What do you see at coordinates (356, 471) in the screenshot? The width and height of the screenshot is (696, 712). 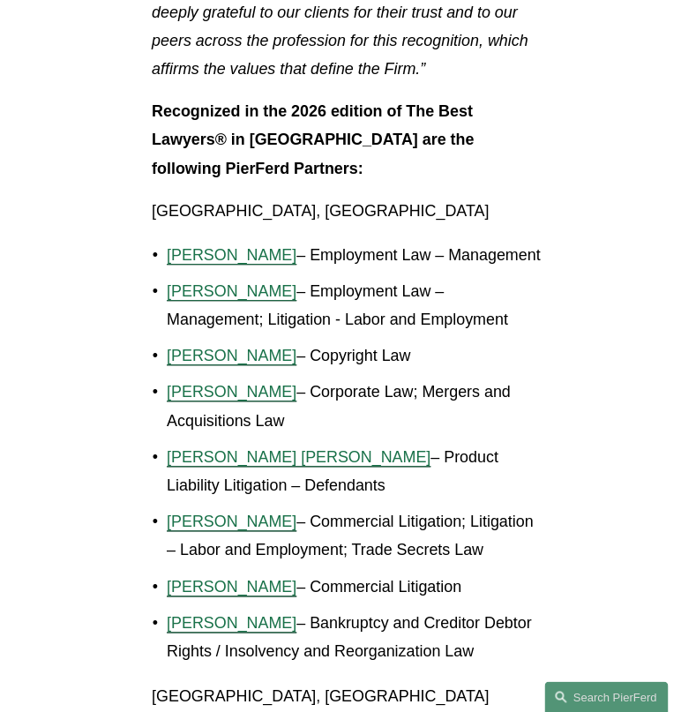 I see `p: – Product Liability Litigation – Defendants` at bounding box center [356, 471].